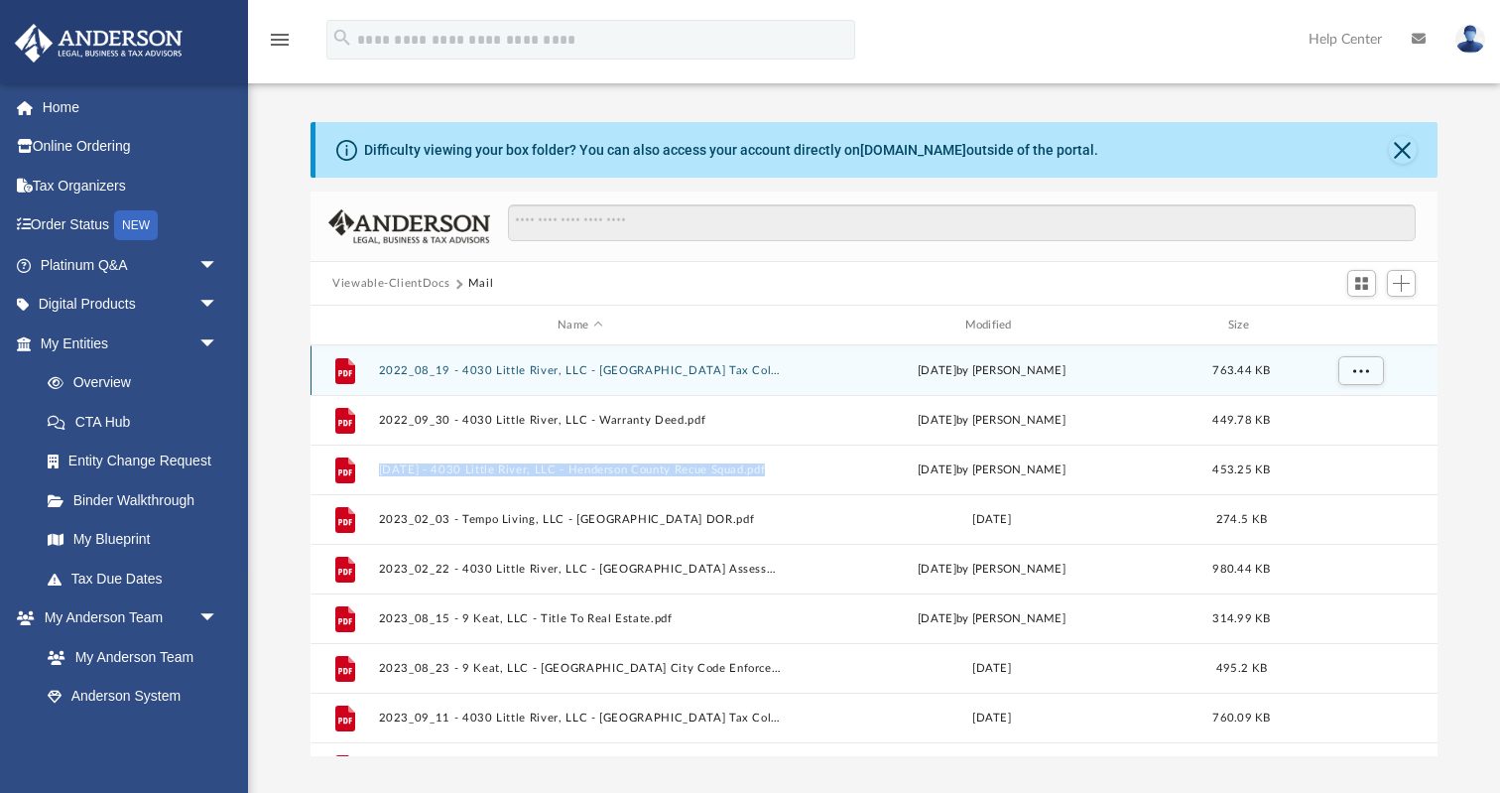 The image size is (1500, 793). I want to click on span: 763.44 KB, so click(1241, 370).